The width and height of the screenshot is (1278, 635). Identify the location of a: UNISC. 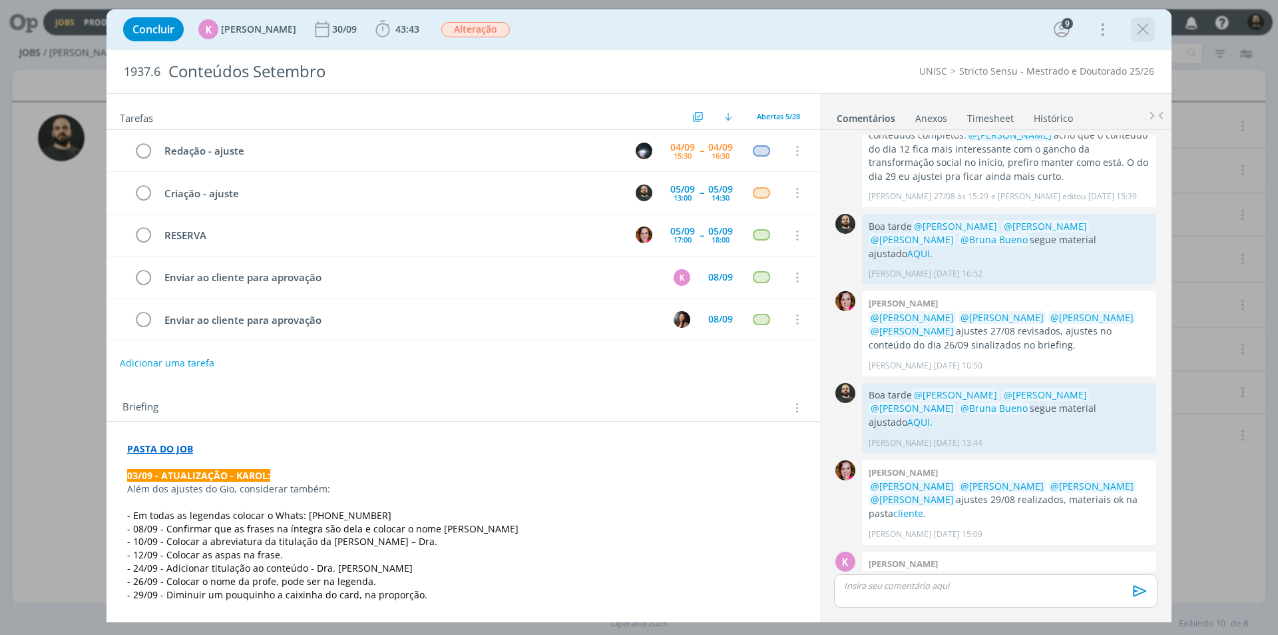
(934, 71).